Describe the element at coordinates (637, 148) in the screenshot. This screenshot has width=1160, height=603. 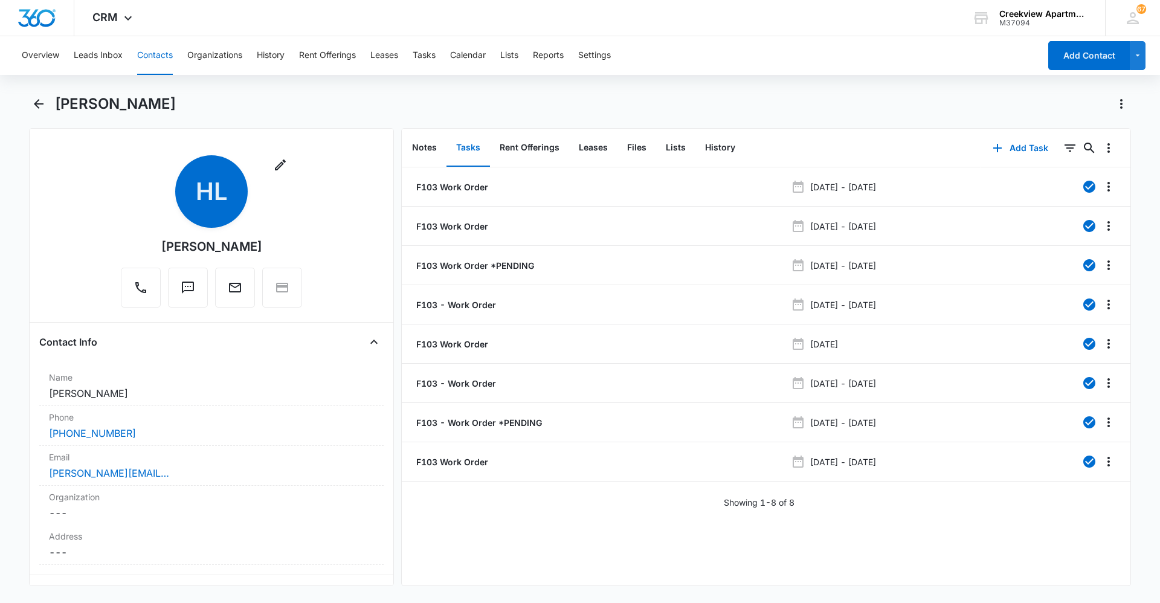
I see `button: Files` at that location.